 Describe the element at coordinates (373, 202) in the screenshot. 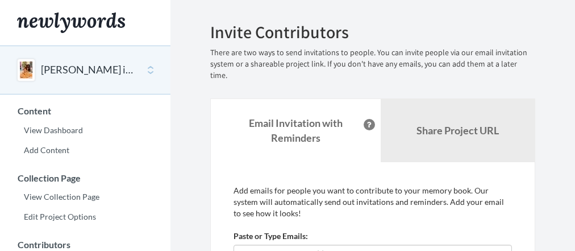

I see `p: Add emails for people you want to contribute to your memory book. Our system will automatically s...` at that location.